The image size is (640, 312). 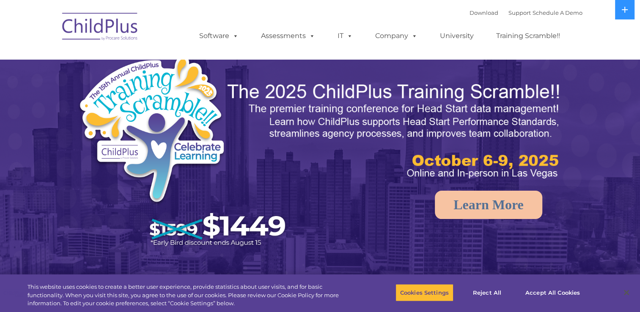 What do you see at coordinates (553, 293) in the screenshot?
I see `button: Accept All Cookies` at bounding box center [553, 293].